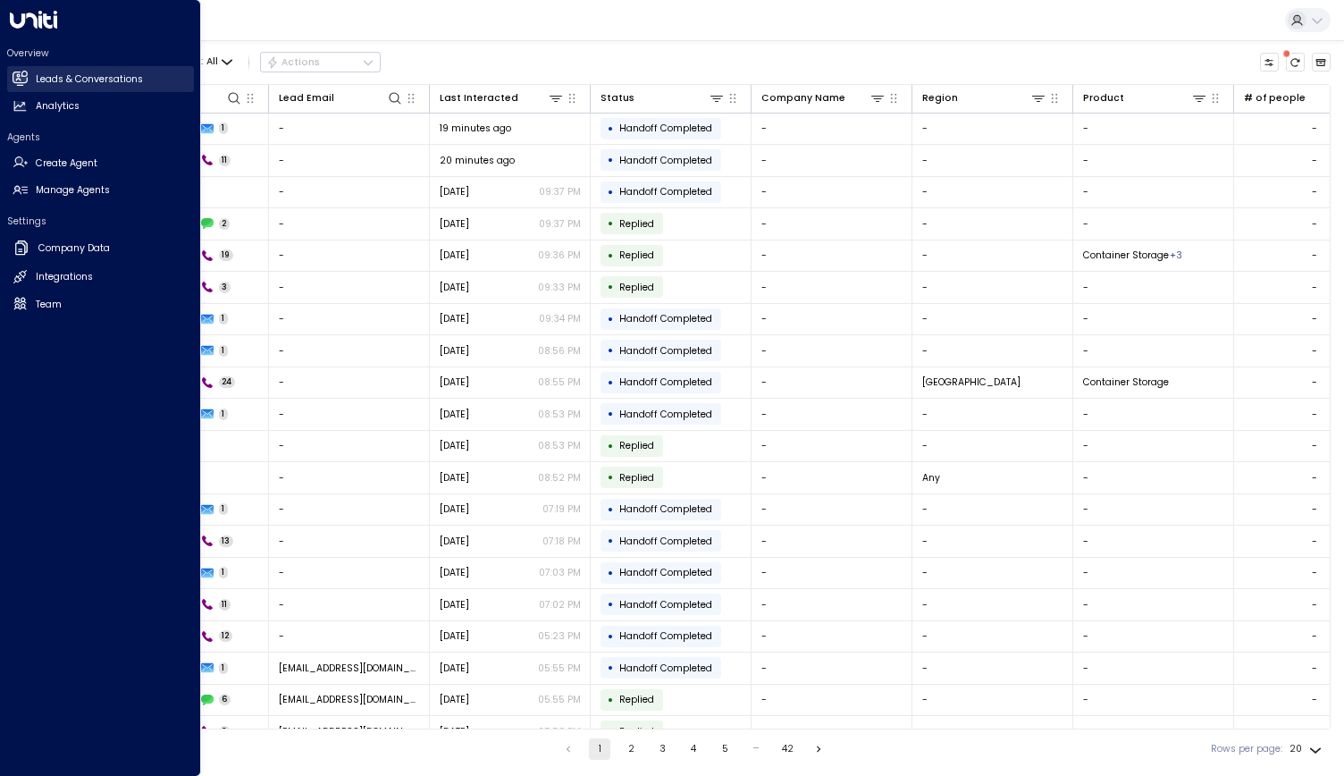  What do you see at coordinates (824, 97) in the screenshot?
I see `div: Company Name` at bounding box center [824, 97].